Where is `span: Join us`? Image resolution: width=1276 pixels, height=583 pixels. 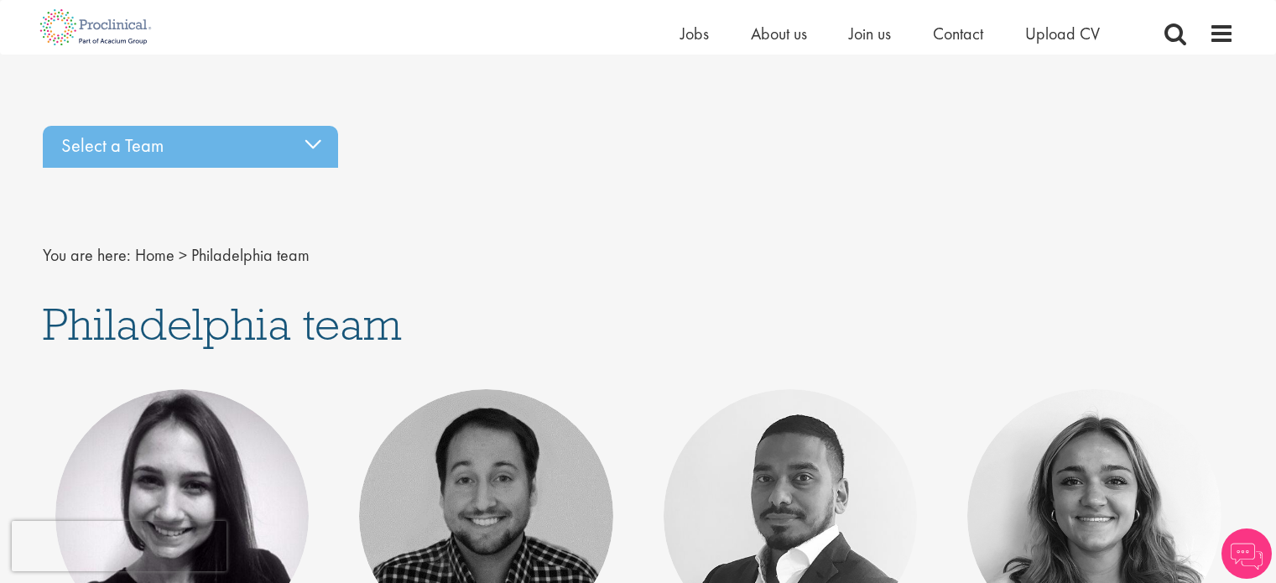 span: Join us is located at coordinates (870, 34).